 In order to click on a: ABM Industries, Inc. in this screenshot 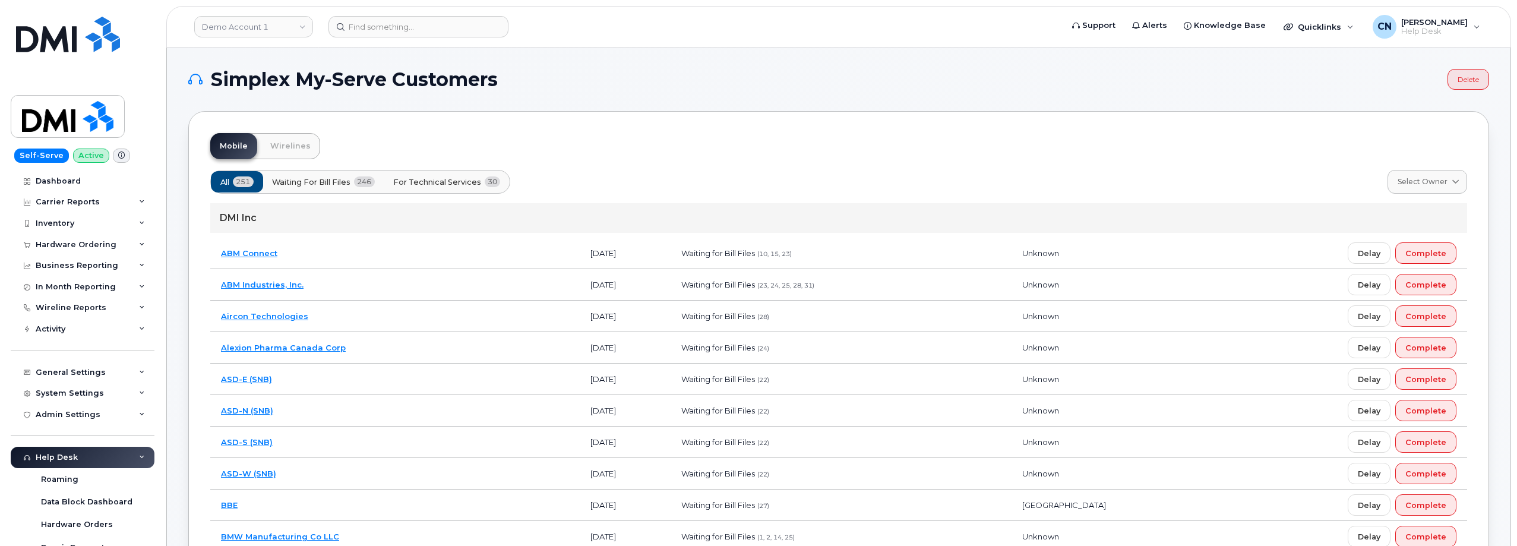, I will do `click(262, 284)`.